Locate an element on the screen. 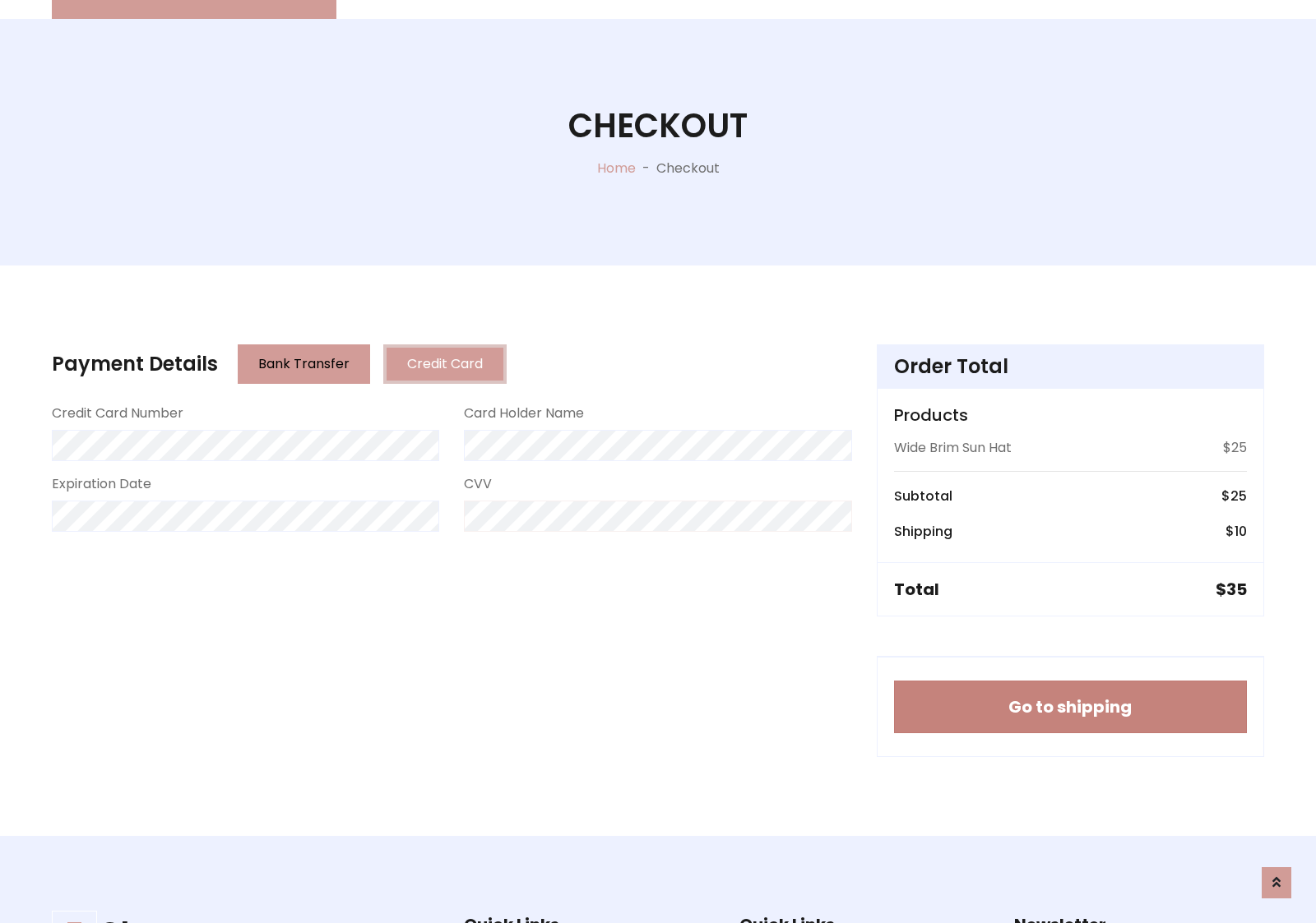 This screenshot has height=923, width=1316. h5: Products is located at coordinates (1069, 415).